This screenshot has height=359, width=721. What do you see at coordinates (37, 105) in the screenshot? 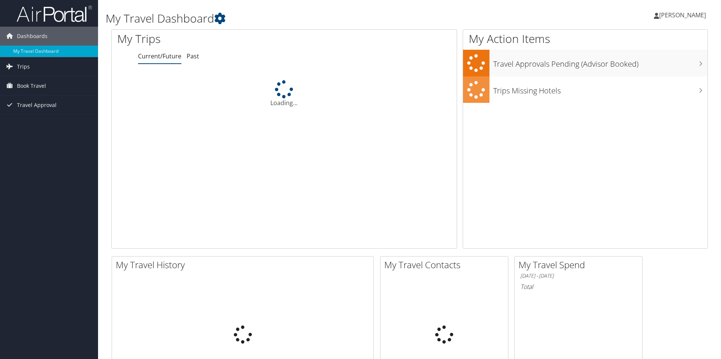
I see `span: Travel Approval` at bounding box center [37, 105].